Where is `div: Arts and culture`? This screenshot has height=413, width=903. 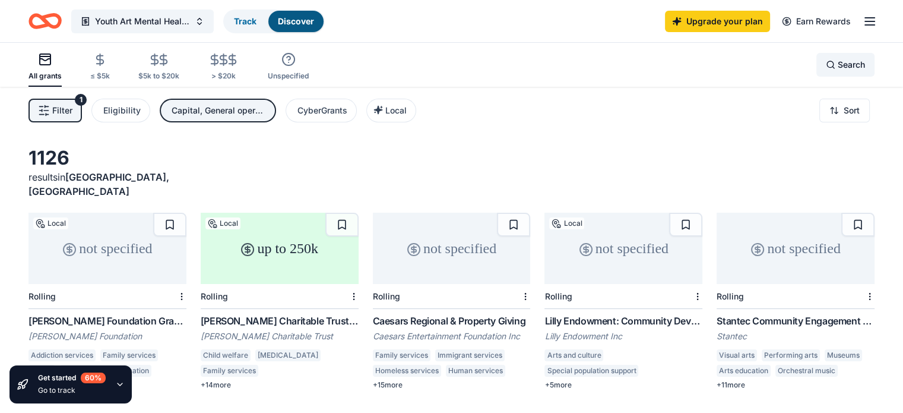 div: Arts and culture is located at coordinates (573, 355).